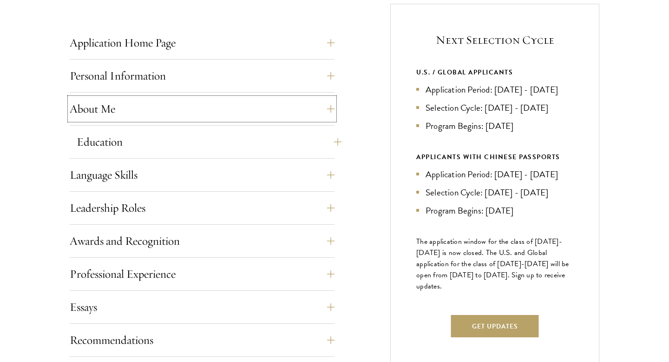  What do you see at coordinates (202, 109) in the screenshot?
I see `button: About Me` at bounding box center [202, 109].